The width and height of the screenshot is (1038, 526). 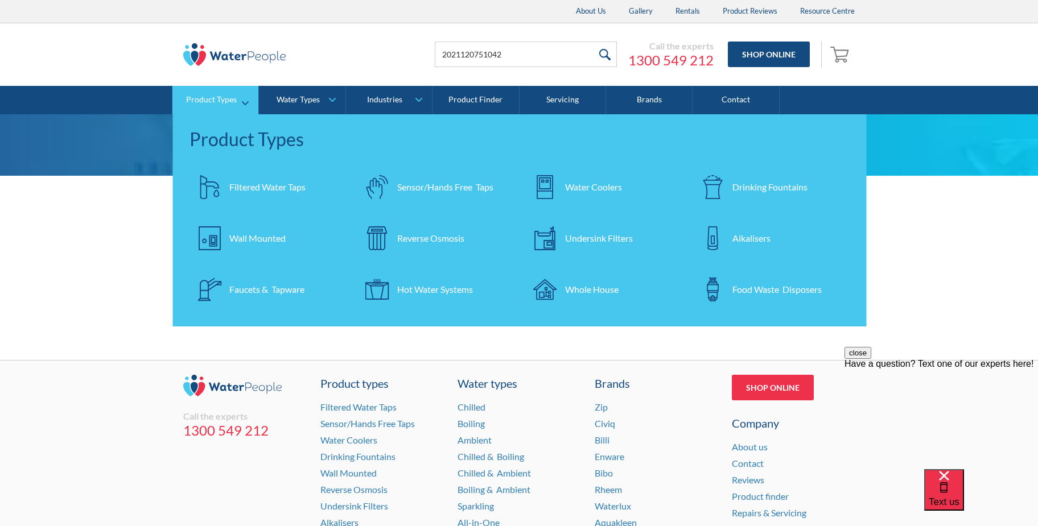 What do you see at coordinates (301, 100) in the screenshot?
I see `a: Water Types` at bounding box center [301, 100].